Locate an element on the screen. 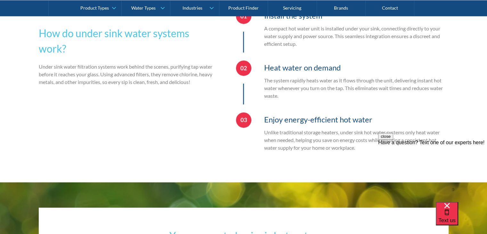 The image size is (487, 234). h2: How do under sink water systems work? is located at coordinates (128, 41).